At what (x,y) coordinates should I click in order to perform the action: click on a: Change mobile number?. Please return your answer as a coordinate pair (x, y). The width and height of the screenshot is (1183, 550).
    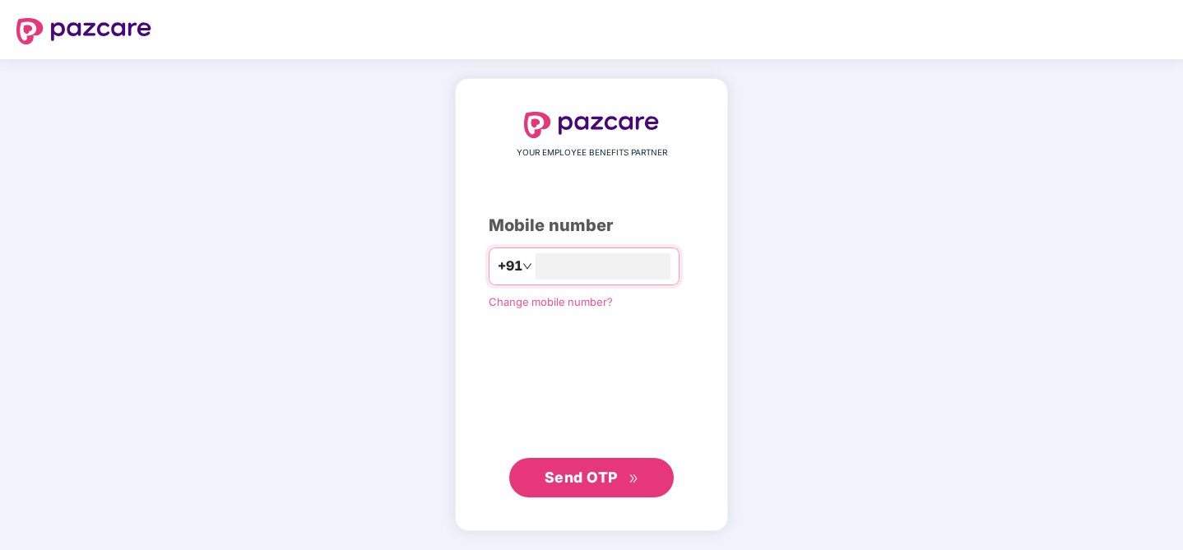
    Looking at the image, I should click on (550, 302).